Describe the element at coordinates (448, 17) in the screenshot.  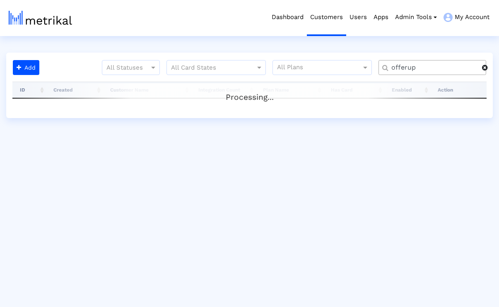
I see `img: my-account-menu-icon.png` at that location.